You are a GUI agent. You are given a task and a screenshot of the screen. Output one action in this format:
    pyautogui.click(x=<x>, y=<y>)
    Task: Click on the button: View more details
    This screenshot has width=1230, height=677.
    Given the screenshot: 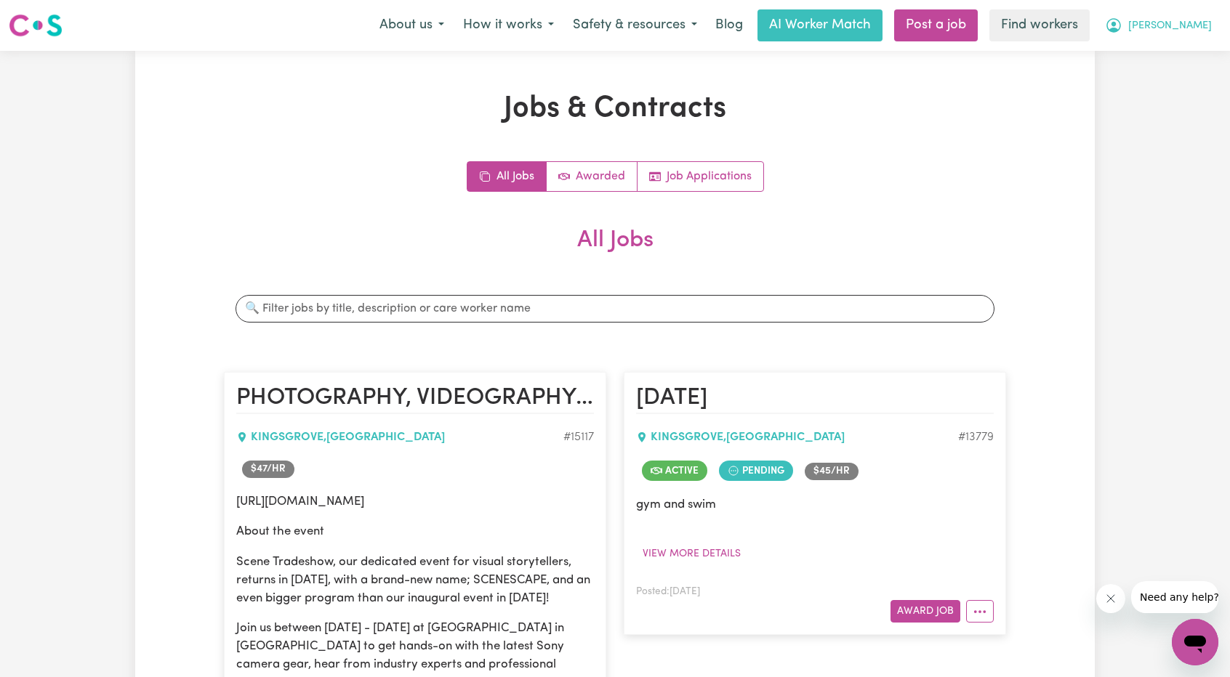 What is the action you would take?
    pyautogui.click(x=691, y=554)
    